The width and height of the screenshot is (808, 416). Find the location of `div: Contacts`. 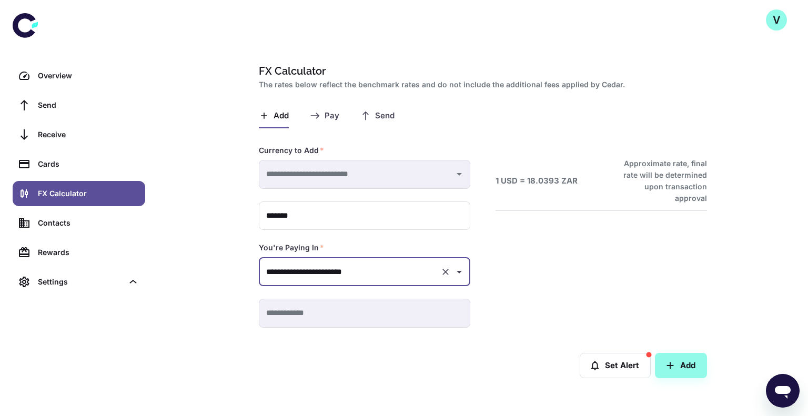

div: Contacts is located at coordinates (88, 223).